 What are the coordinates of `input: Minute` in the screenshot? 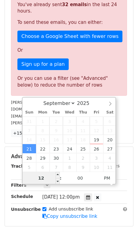 It's located at (80, 178).